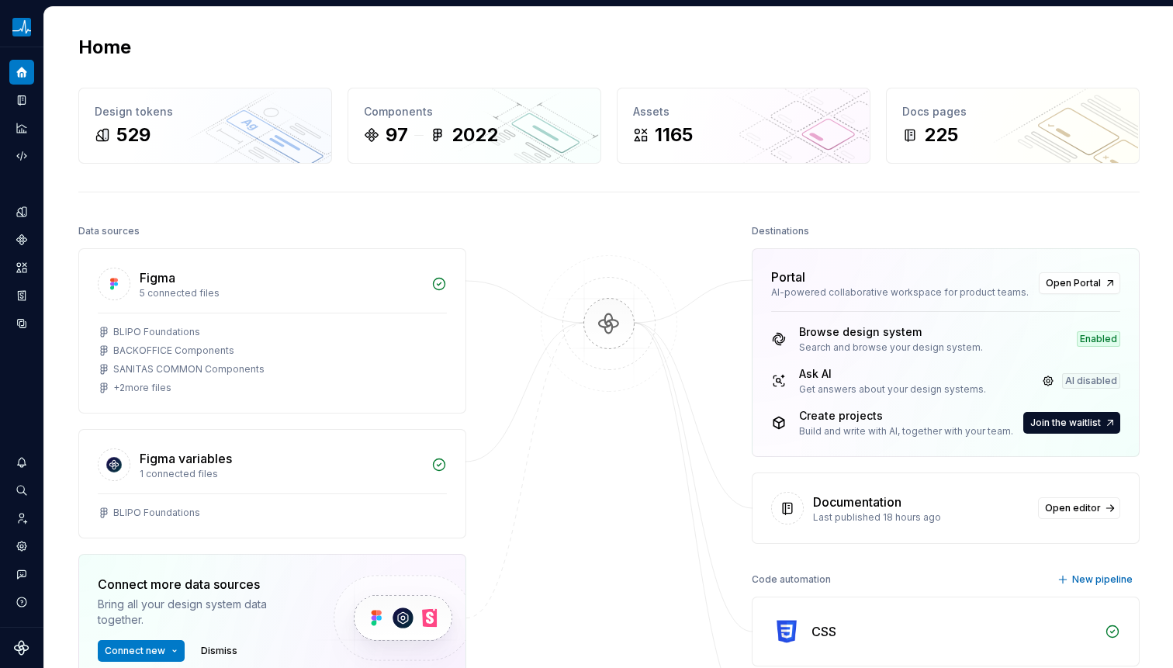 Image resolution: width=1173 pixels, height=668 pixels. What do you see at coordinates (22, 518) in the screenshot?
I see `a: Invite team` at bounding box center [22, 518].